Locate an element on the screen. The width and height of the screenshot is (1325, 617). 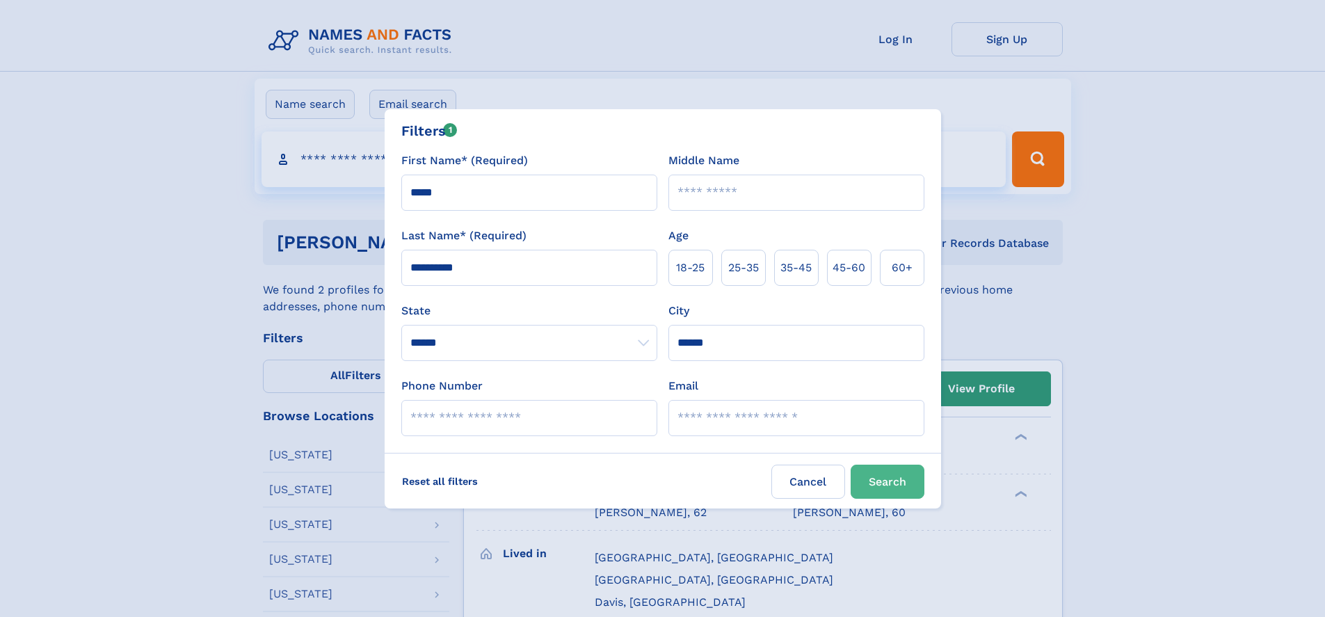
button: Search is located at coordinates (887, 481).